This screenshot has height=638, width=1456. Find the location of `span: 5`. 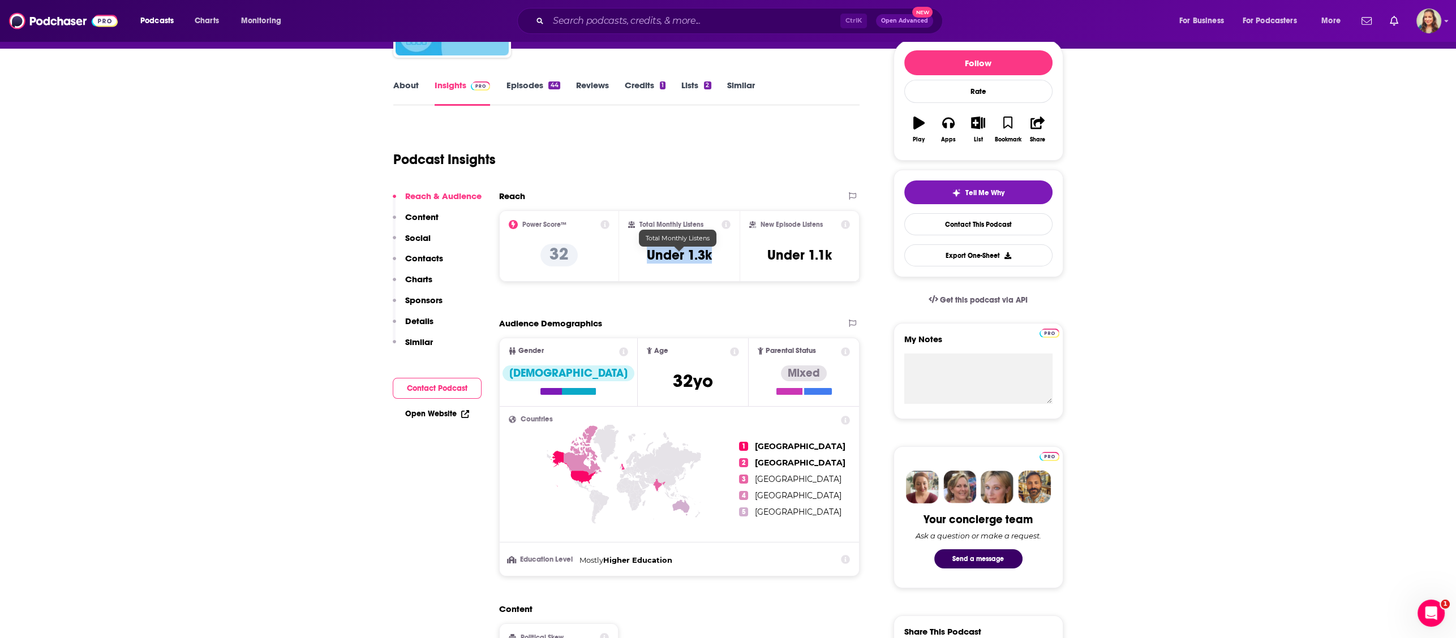

span: 5 is located at coordinates (743, 512).